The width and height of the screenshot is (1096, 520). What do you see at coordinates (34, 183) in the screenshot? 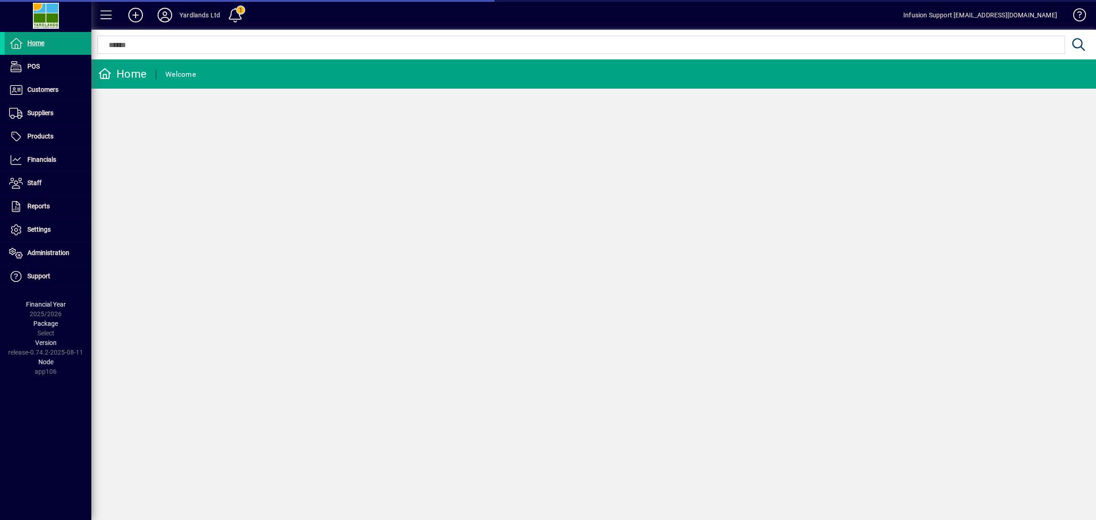
I see `span: Staff` at bounding box center [34, 183].